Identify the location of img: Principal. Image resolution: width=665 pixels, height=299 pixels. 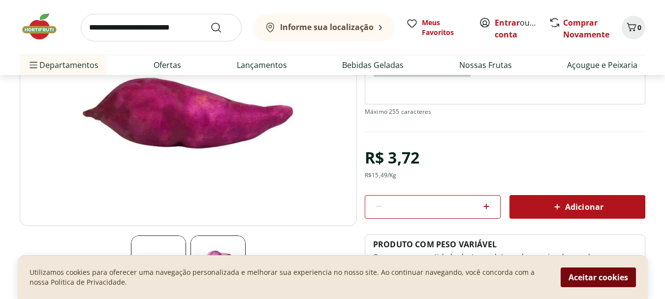
(159, 263).